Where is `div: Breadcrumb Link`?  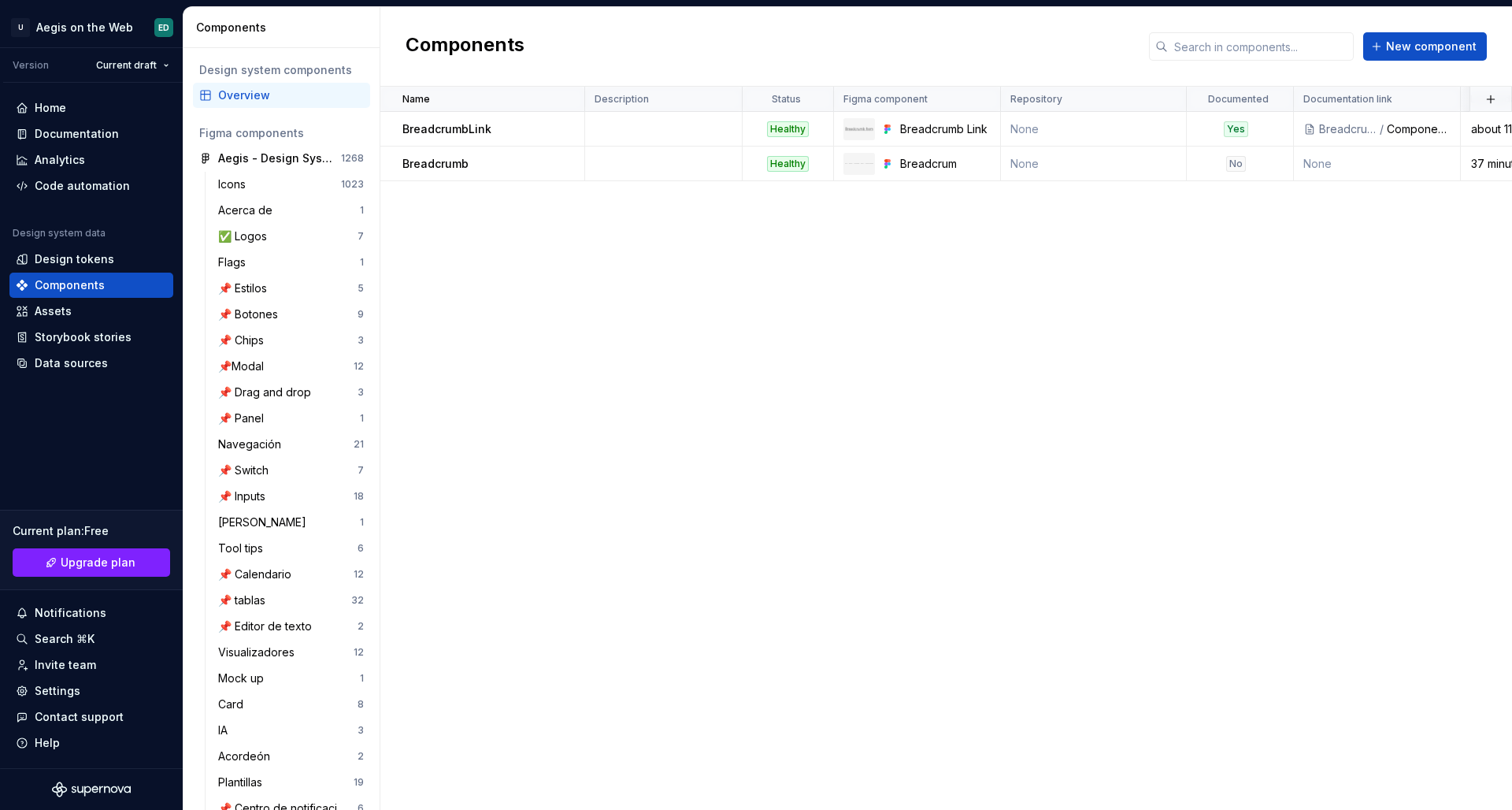 div: Breadcrumb Link is located at coordinates (945, 129).